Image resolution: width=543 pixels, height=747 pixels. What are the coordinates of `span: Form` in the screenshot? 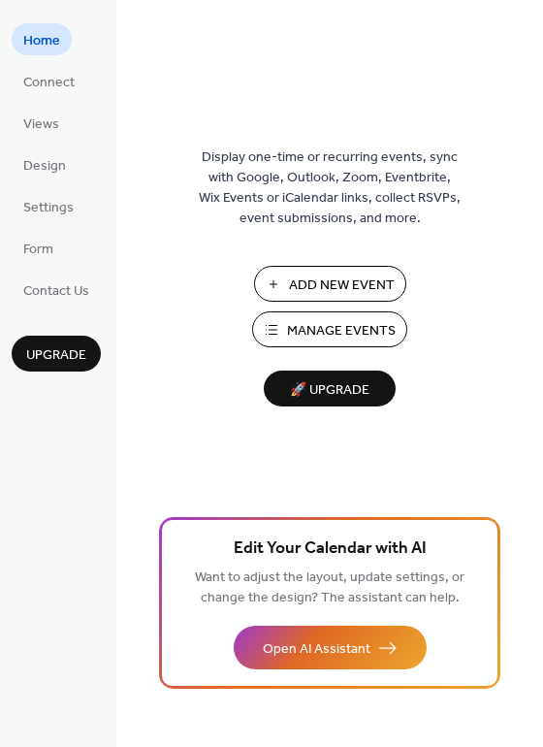 It's located at (38, 249).